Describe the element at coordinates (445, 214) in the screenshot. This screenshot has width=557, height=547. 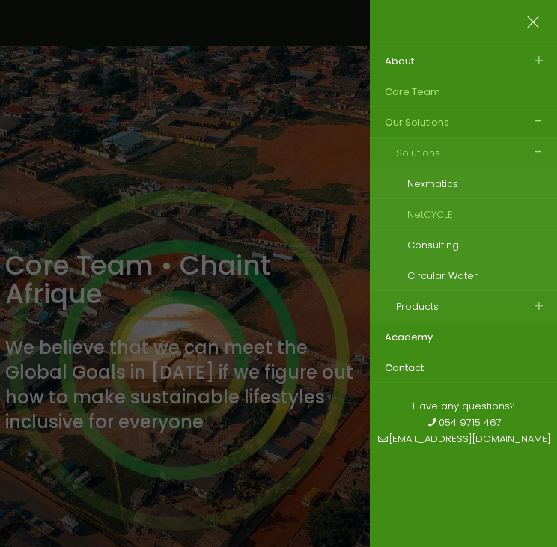
I see `a: NetCYCLE` at that location.